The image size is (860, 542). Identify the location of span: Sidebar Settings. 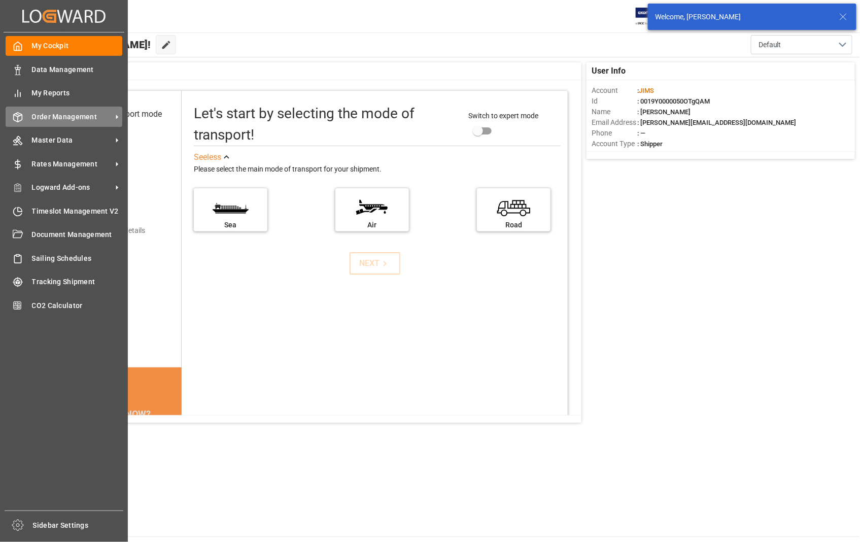
(78, 525).